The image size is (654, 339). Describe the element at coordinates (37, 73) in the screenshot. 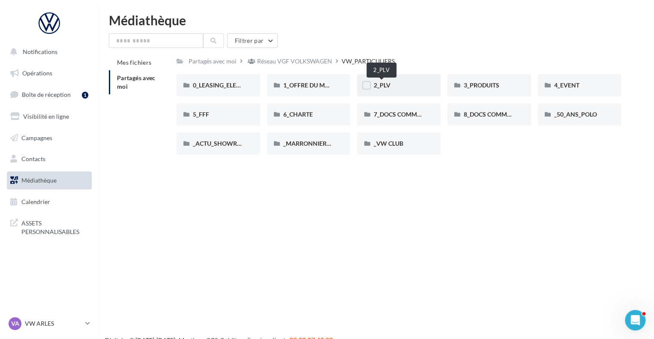

I see `span: Opérations` at that location.